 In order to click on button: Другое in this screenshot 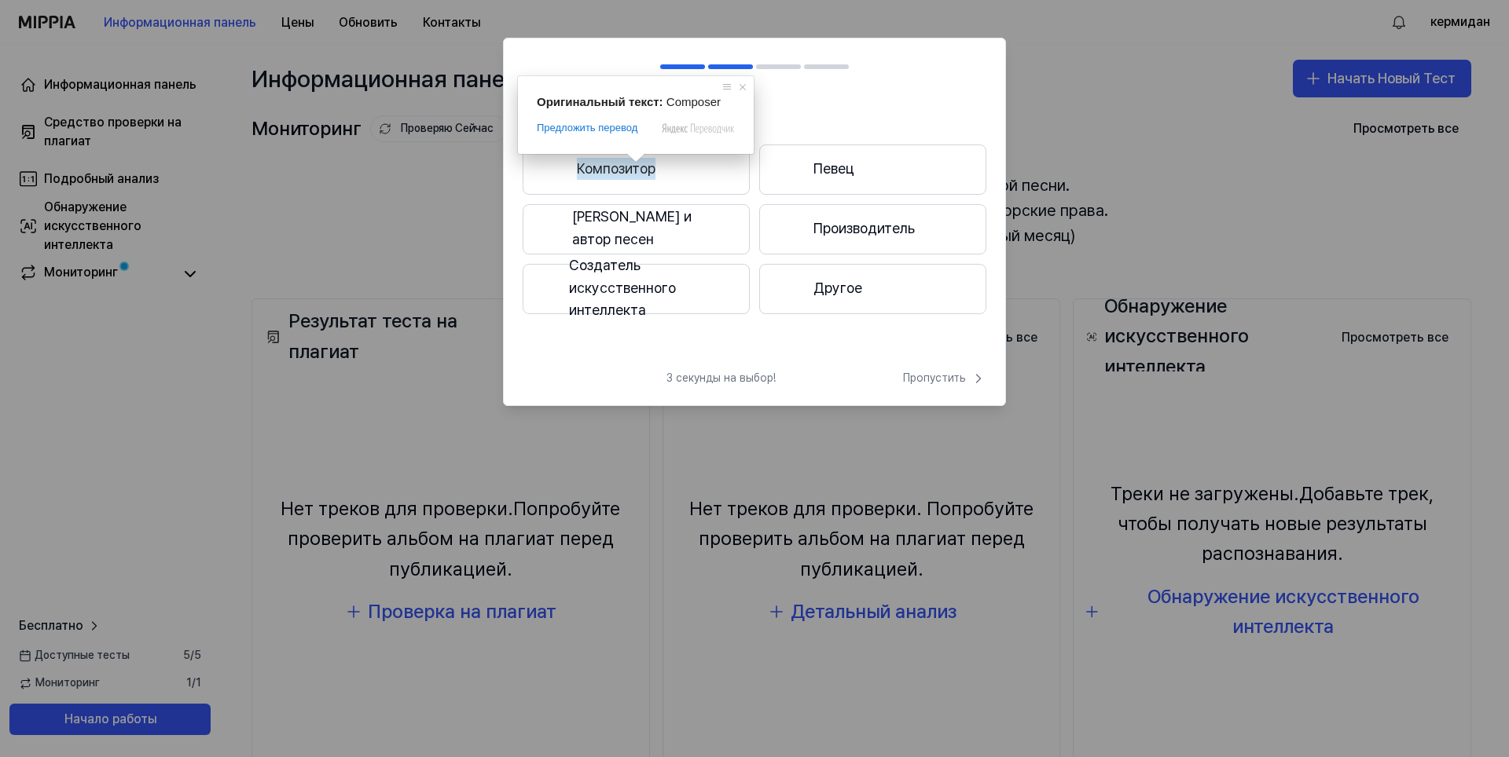, I will do `click(872, 289)`.